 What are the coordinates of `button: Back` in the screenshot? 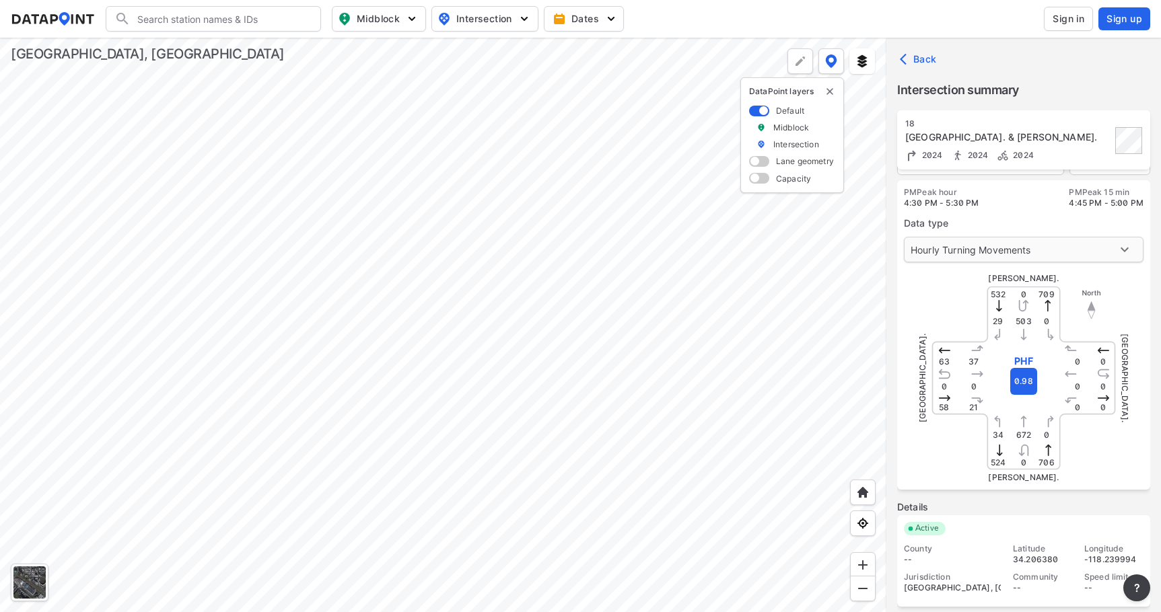 It's located at (919, 59).